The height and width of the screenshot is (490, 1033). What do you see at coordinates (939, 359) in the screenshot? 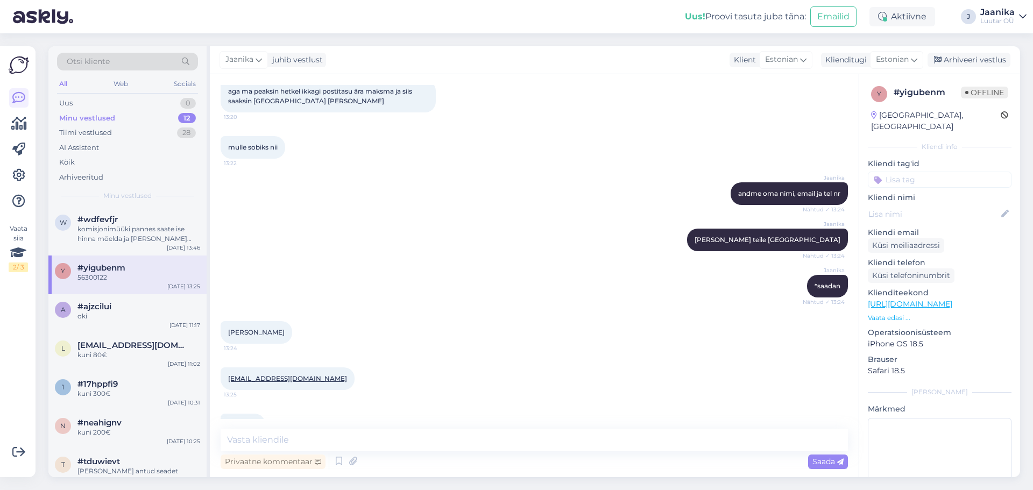
I see `p: Brauser` at bounding box center [939, 359].